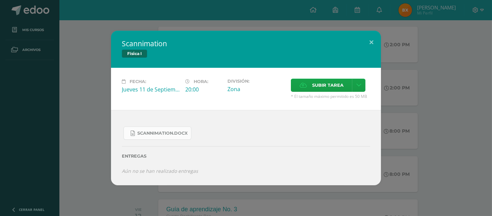  What do you see at coordinates (246, 156) in the screenshot?
I see `label: Entregas` at bounding box center [246, 156].